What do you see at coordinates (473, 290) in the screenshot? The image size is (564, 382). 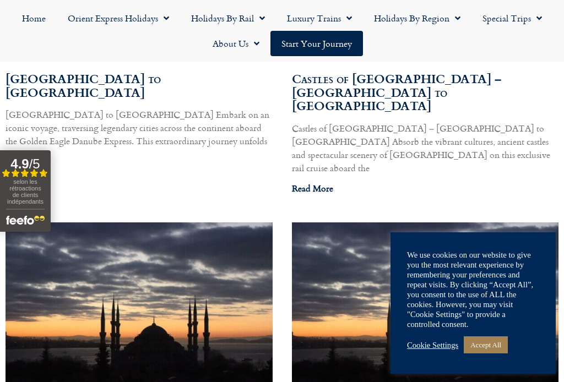 I see `div: We use cookies on our website to give you the most relevant experience by remembering your prefer...` at bounding box center [473, 290].